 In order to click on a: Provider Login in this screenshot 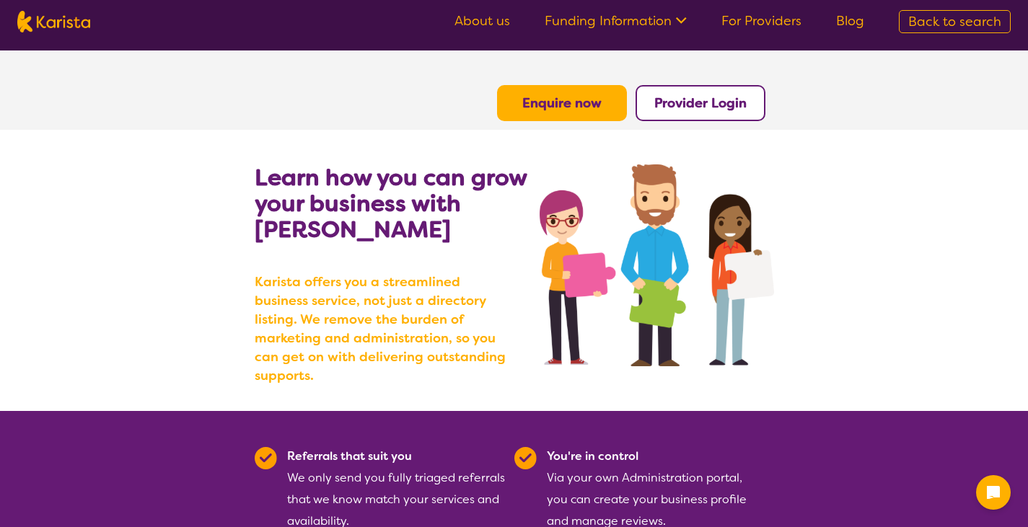, I will do `click(700, 103)`.